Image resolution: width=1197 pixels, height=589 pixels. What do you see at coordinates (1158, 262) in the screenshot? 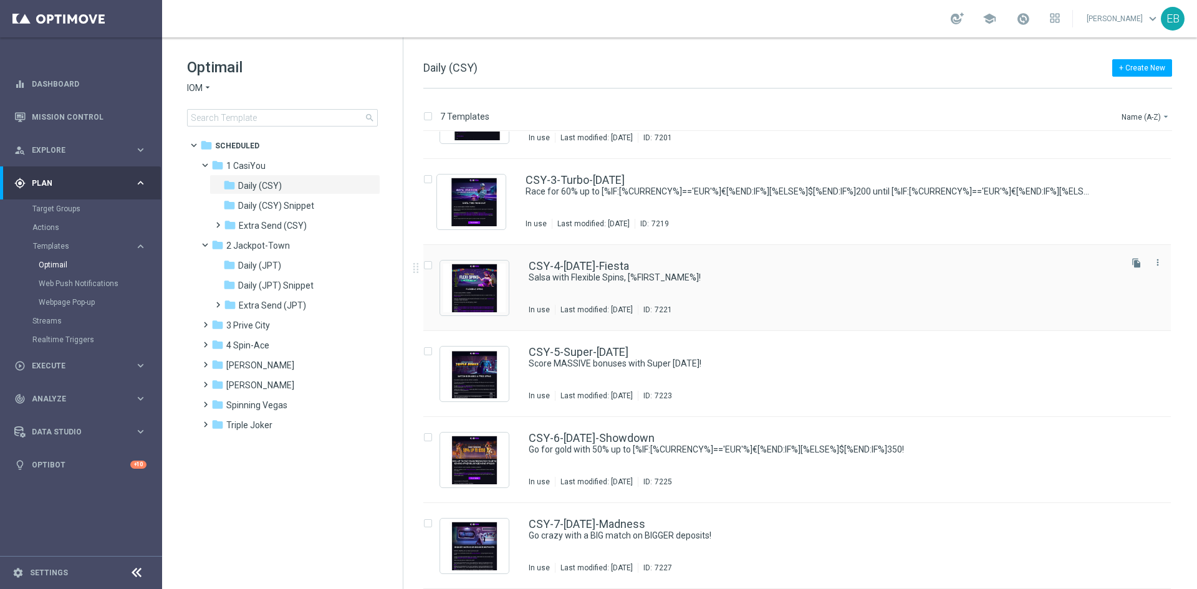
I see `button: more_vert` at bounding box center [1158, 262].